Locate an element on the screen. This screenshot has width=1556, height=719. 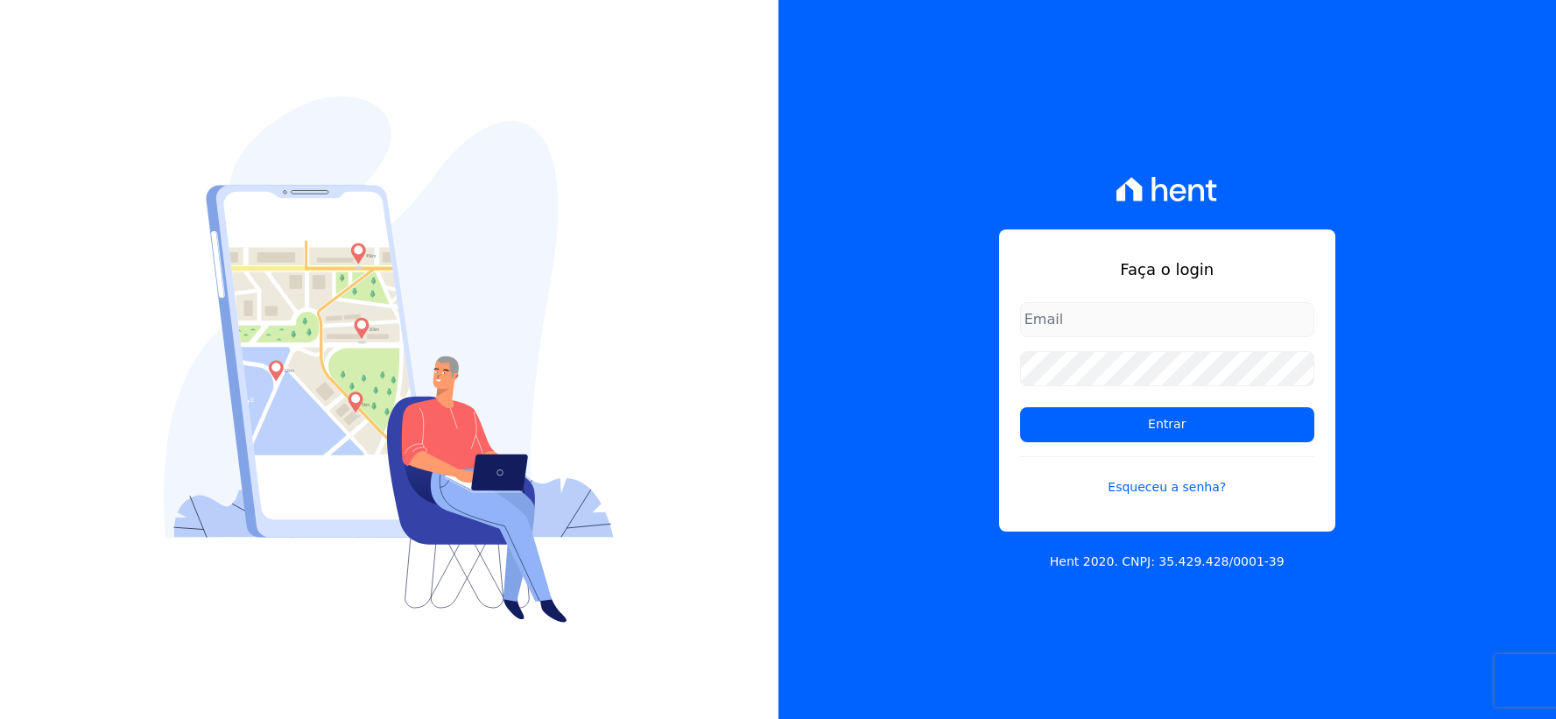
input: Entrar is located at coordinates (1167, 425).